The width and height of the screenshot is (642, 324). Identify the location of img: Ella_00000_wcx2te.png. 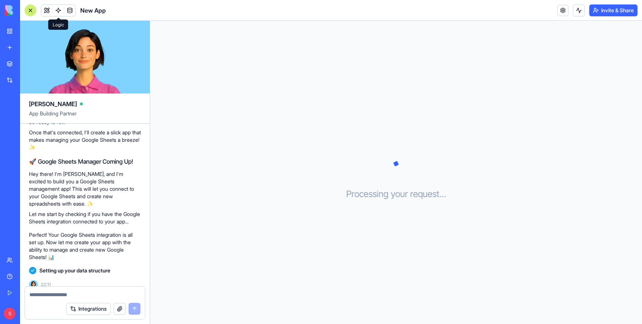
(33, 285).